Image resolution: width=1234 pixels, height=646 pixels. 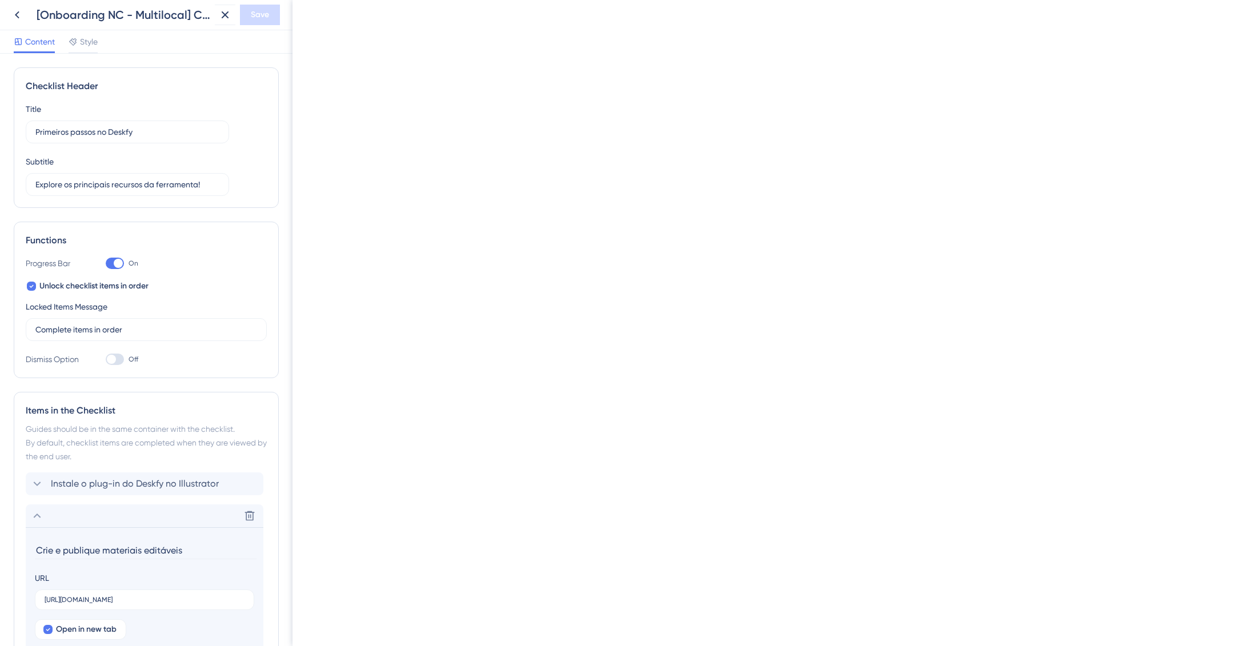 What do you see at coordinates (86, 630) in the screenshot?
I see `span: Open in new tab` at bounding box center [86, 630].